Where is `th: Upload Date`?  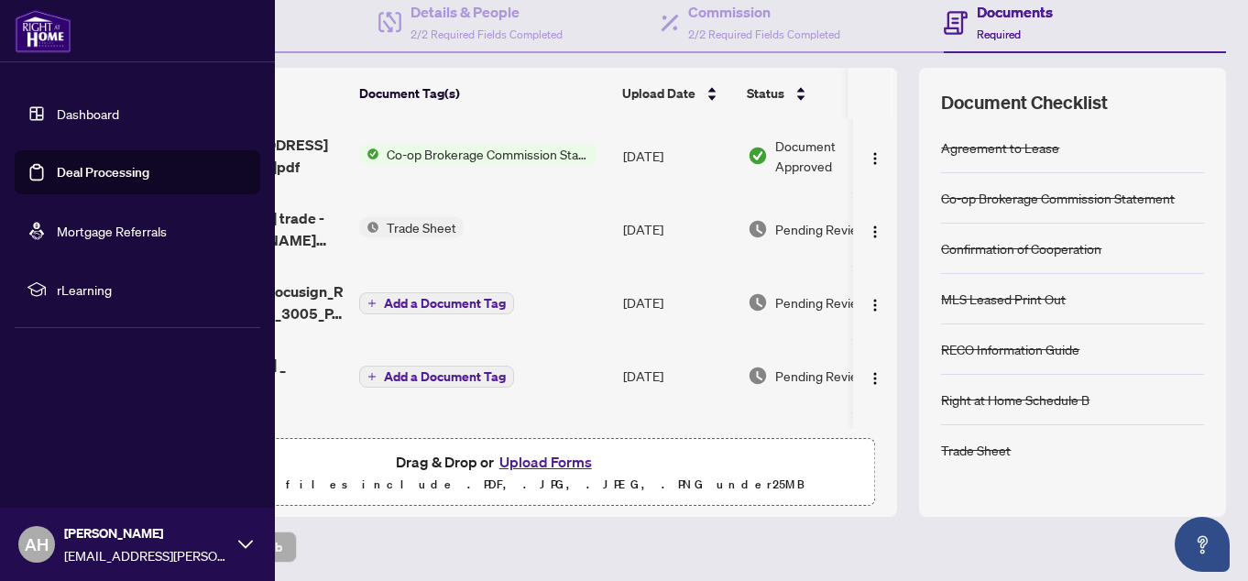
th: Upload Date is located at coordinates (677, 93).